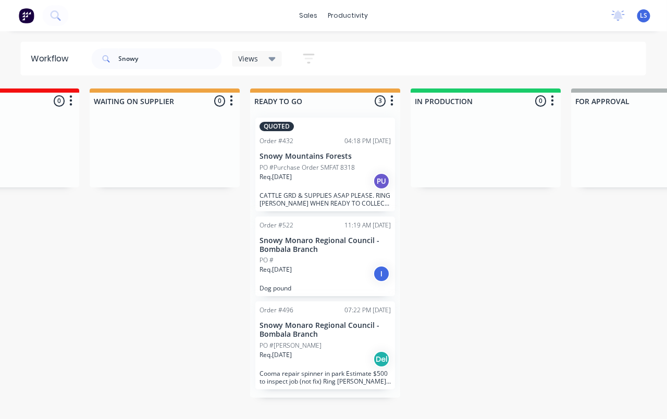 Image resolution: width=667 pixels, height=419 pixels. Describe the element at coordinates (382, 274) in the screenshot. I see `div: I` at that location.